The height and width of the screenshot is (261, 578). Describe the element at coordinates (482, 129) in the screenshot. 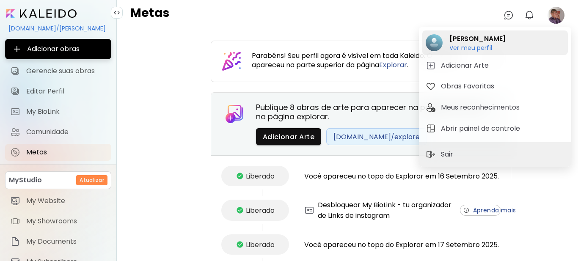

I see `h5: Abrir painel de controle` at that location.